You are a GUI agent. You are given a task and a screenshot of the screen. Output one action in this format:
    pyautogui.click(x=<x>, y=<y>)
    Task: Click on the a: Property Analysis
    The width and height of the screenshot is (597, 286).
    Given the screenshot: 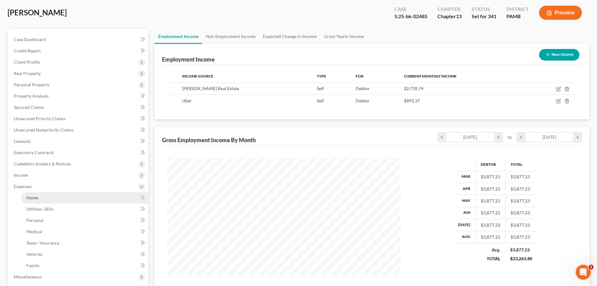 What is the action you would take?
    pyautogui.click(x=78, y=96)
    